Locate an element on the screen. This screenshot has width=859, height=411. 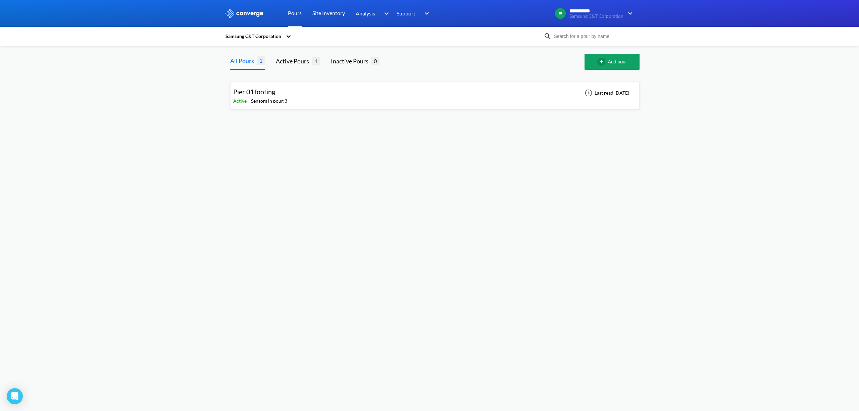
span: Pier 01footing is located at coordinates (254, 92).